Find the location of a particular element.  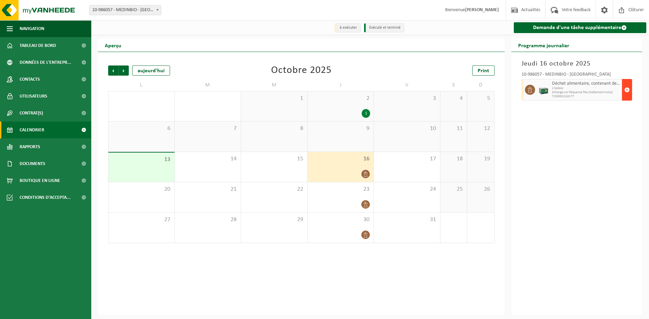

span: 28 is located at coordinates (208, 220).